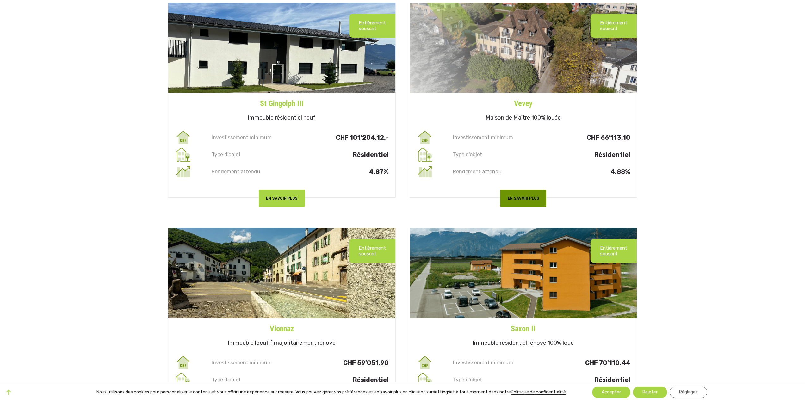 The width and height of the screenshot is (805, 402). Describe the element at coordinates (282, 47) in the screenshot. I see `img: st-gin-iii` at that location.